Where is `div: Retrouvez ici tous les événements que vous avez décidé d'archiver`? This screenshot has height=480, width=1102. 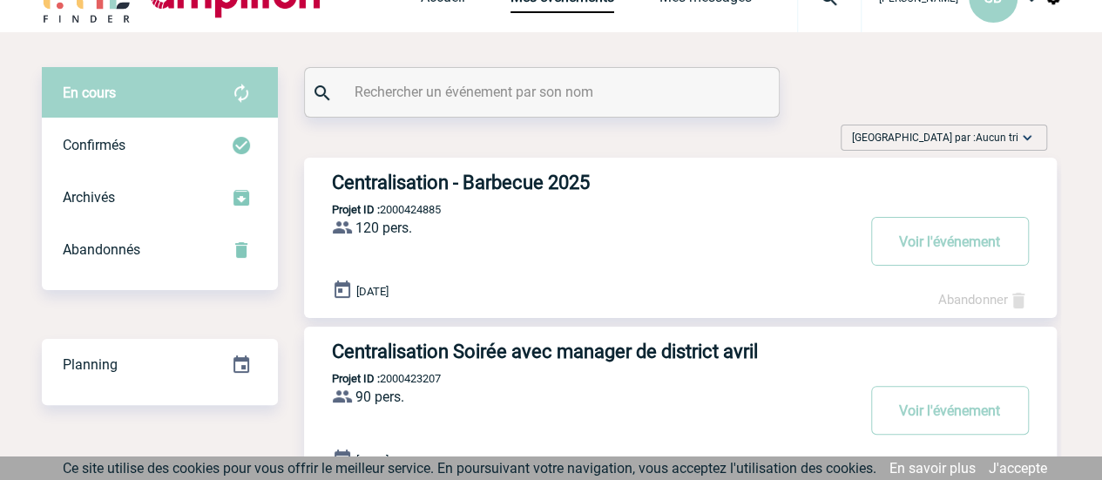 div: Retrouvez ici tous les événements que vous avez décidé d'archiver is located at coordinates (159, 198).